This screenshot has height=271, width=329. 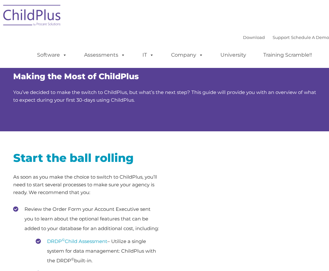 What do you see at coordinates (105, 55) in the screenshot?
I see `a: Assessments` at bounding box center [105, 55].